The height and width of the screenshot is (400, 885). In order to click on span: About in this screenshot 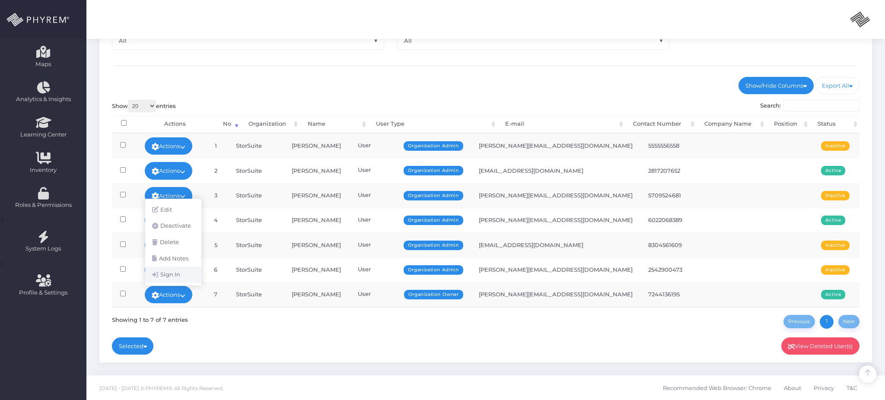, I will do `click(793, 389)`.